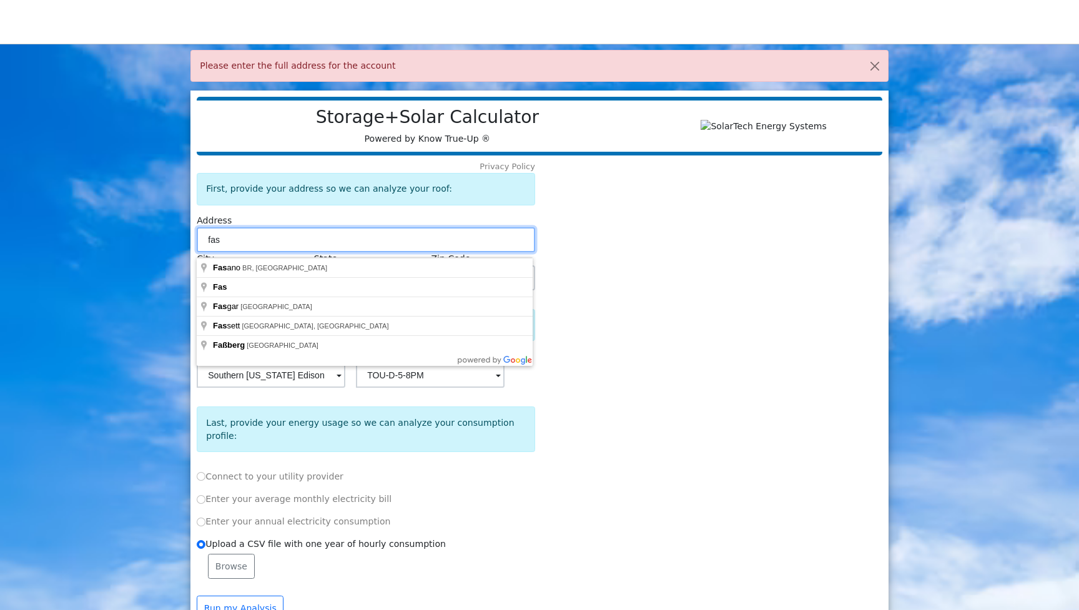 The height and width of the screenshot is (610, 1079). Describe the element at coordinates (763, 126) in the screenshot. I see `img: SolarTech Energy Systems` at that location.